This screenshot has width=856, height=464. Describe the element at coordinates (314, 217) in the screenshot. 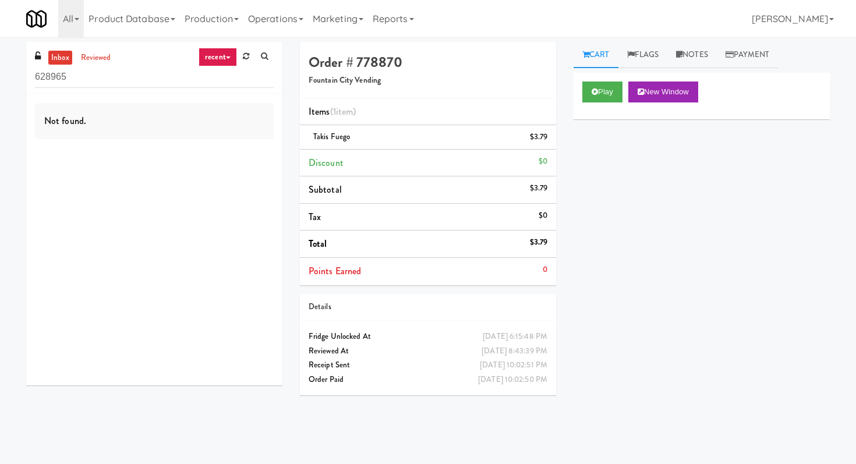

I see `span: Tax` at that location.